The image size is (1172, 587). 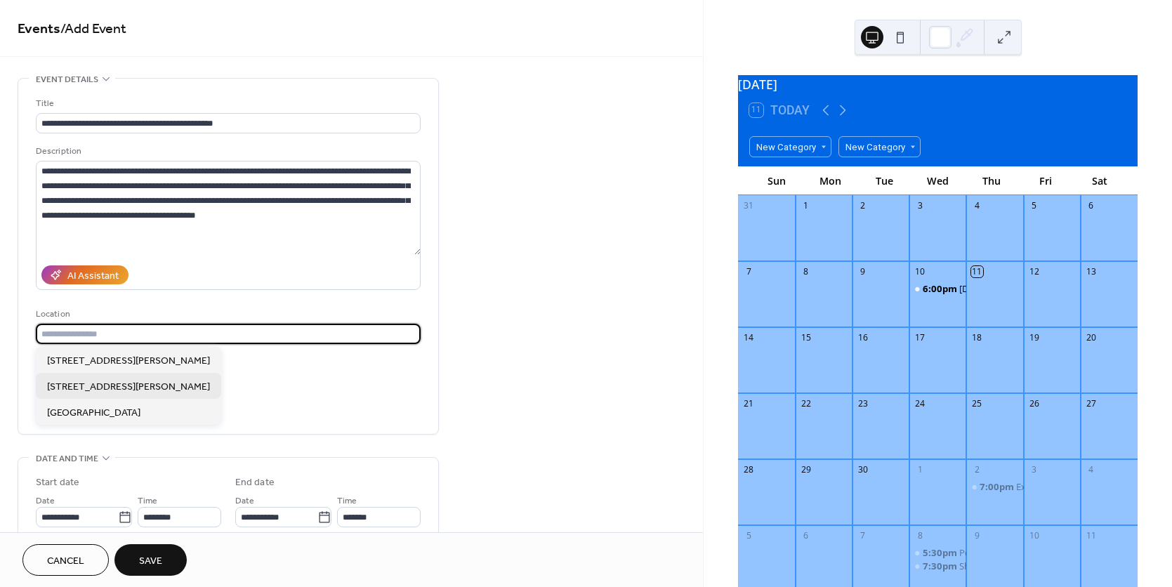 I want to click on div: 27, so click(x=1090, y=403).